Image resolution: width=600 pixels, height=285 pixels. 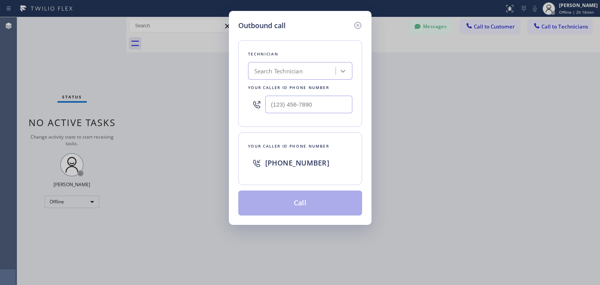 I want to click on div: Search Technician, so click(x=279, y=71).